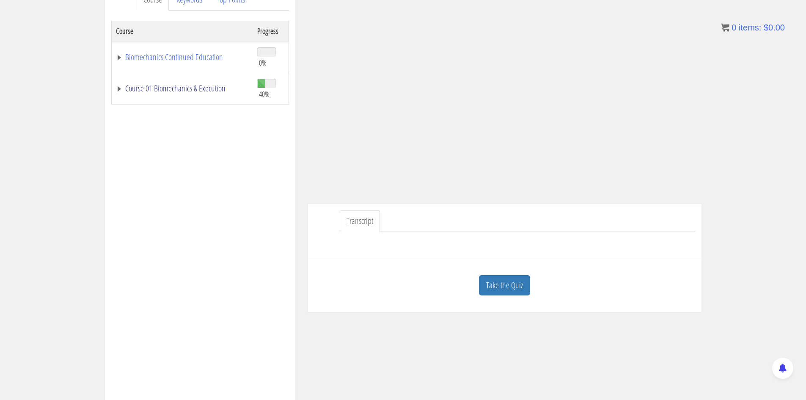 The width and height of the screenshot is (806, 400). What do you see at coordinates (774, 28) in the screenshot?
I see `bdi: 0.00` at bounding box center [774, 28].